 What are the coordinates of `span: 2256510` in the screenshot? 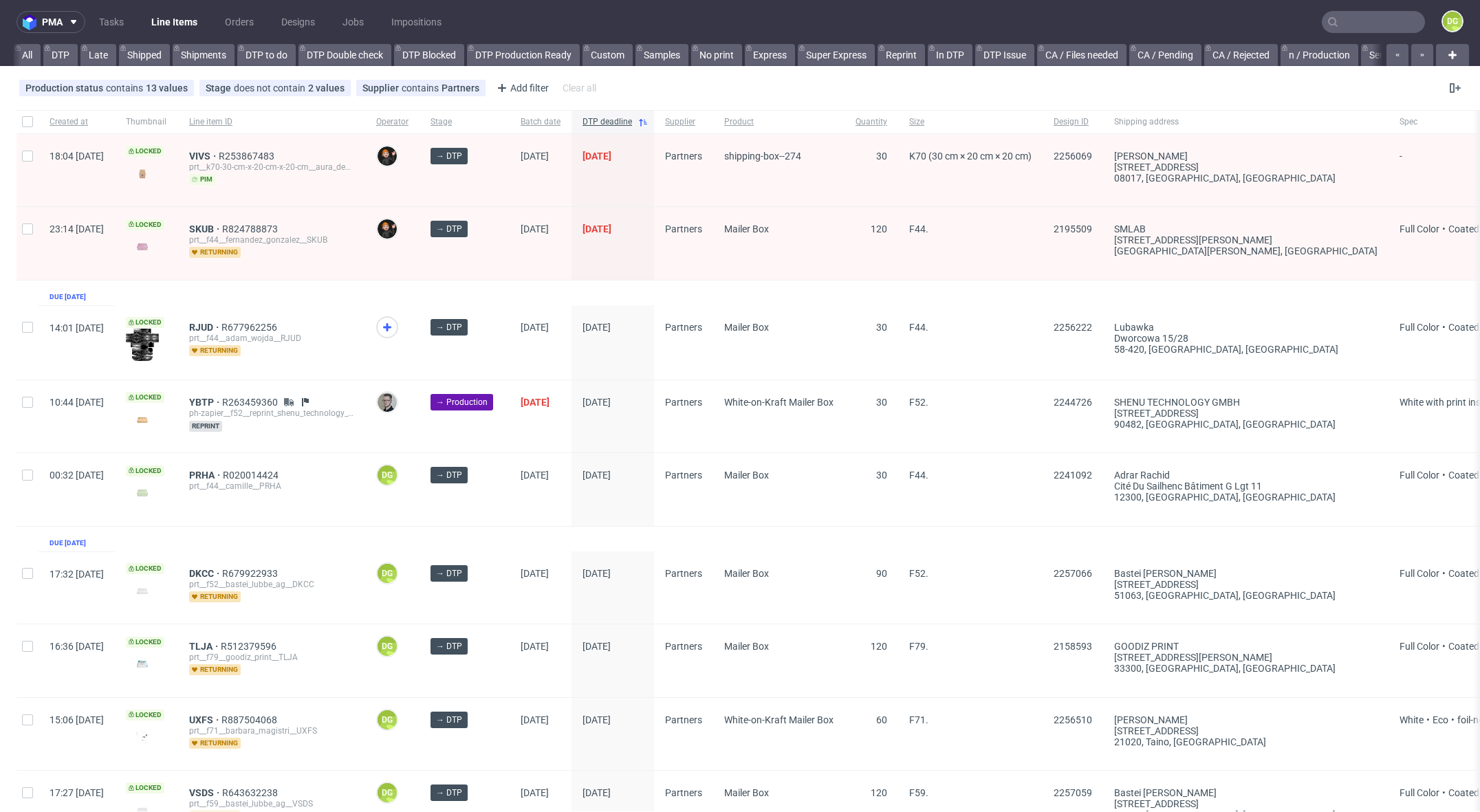 It's located at (1073, 719).